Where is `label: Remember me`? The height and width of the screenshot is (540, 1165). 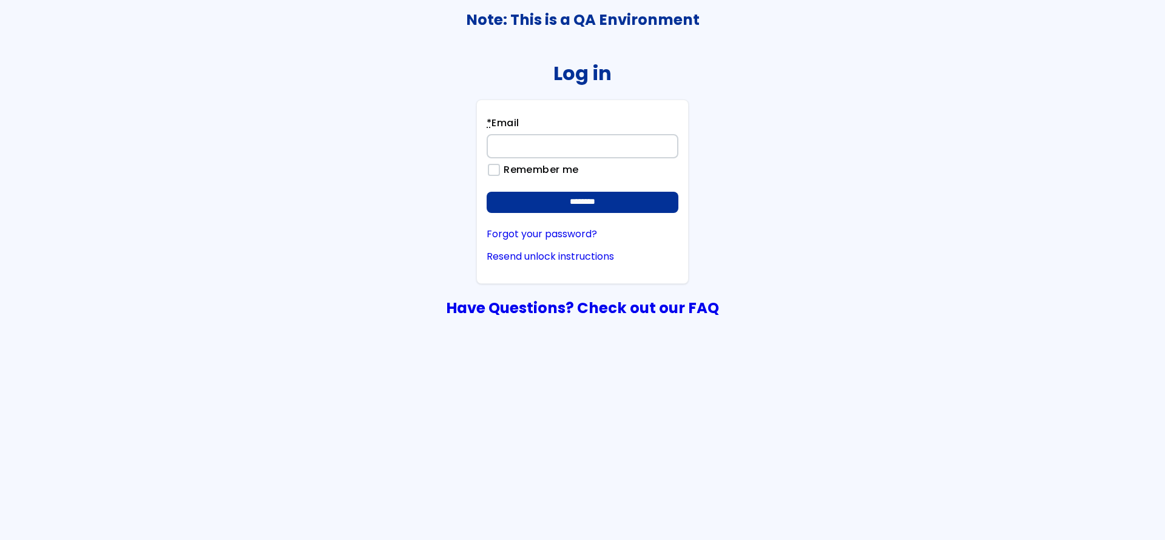
label: Remember me is located at coordinates (538, 170).